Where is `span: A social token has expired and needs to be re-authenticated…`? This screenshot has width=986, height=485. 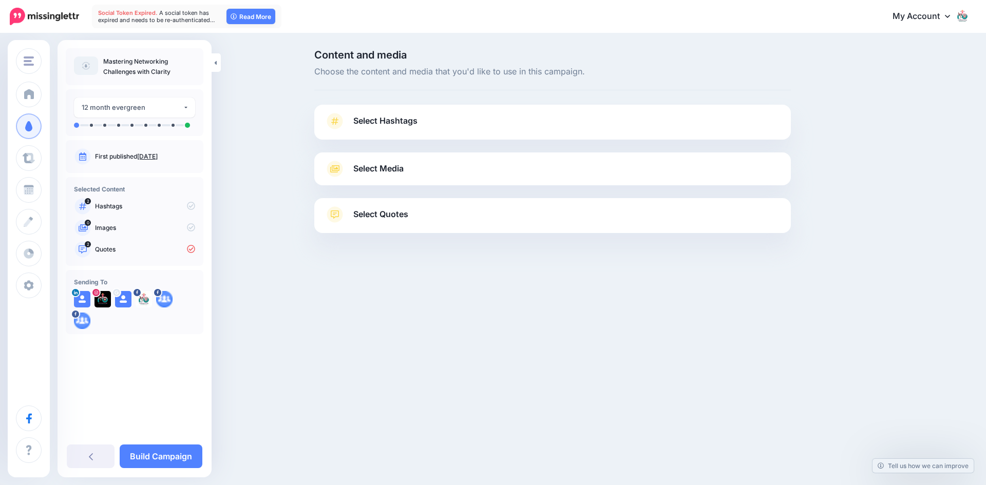
span: A social token has expired and needs to be re-authenticated… is located at coordinates (157, 16).